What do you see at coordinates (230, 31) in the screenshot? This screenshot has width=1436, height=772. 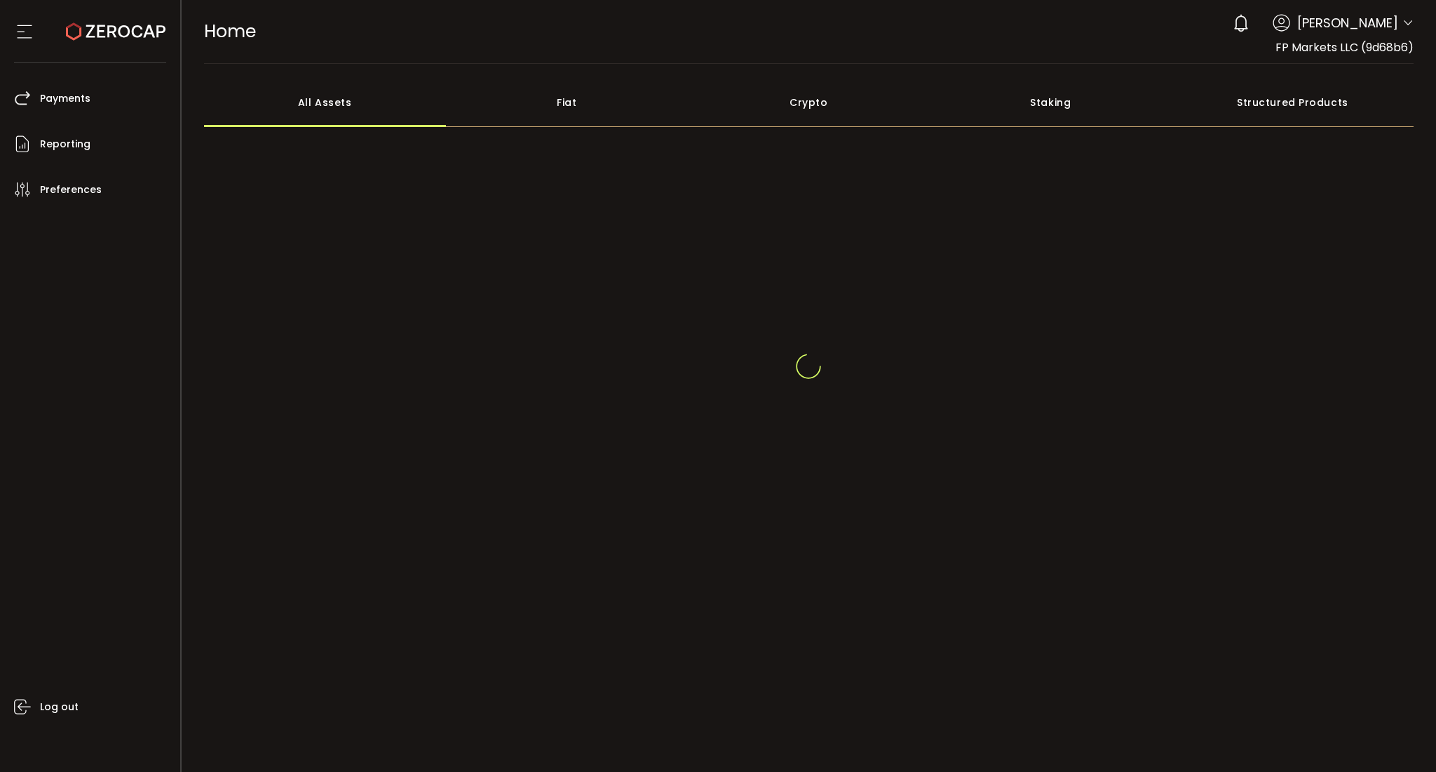 I see `span: Home` at bounding box center [230, 31].